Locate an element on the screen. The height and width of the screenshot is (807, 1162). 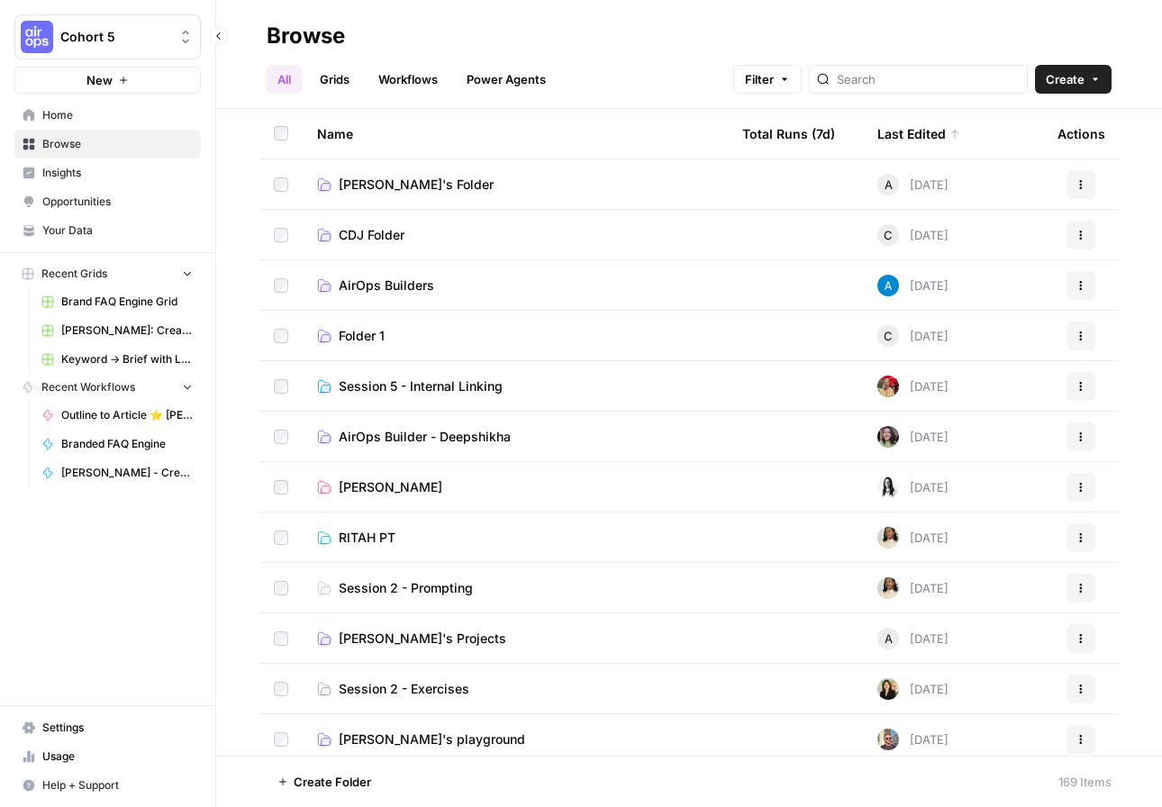
button: Create Folder is located at coordinates (324, 782).